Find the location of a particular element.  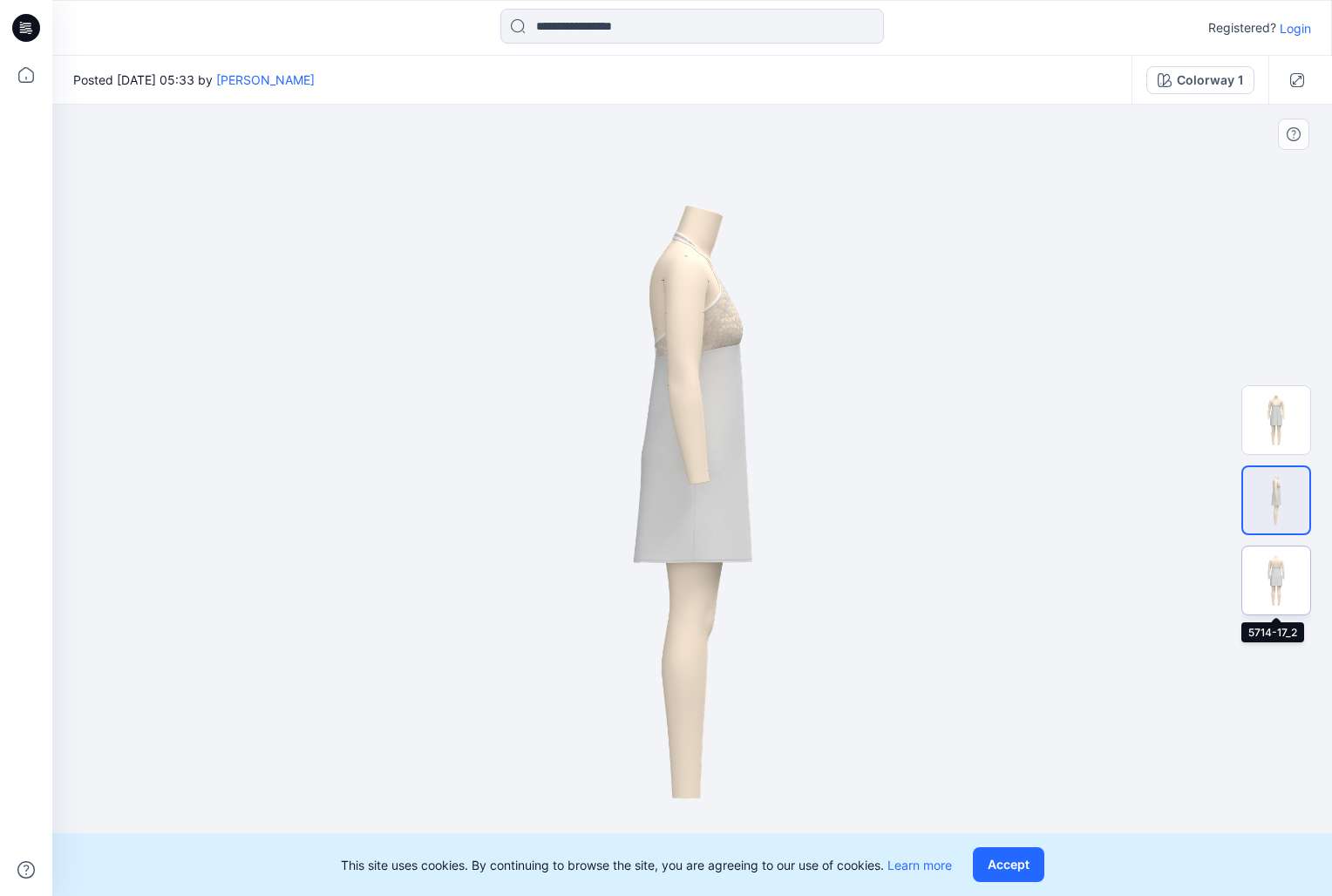

p: Registered? is located at coordinates (1241, 28).